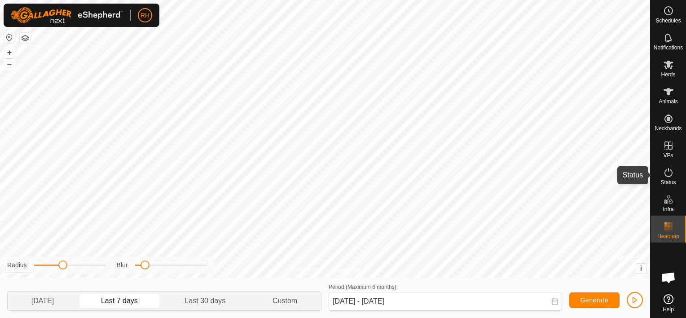  What do you see at coordinates (668, 75) in the screenshot?
I see `span: Herds` at bounding box center [668, 75].